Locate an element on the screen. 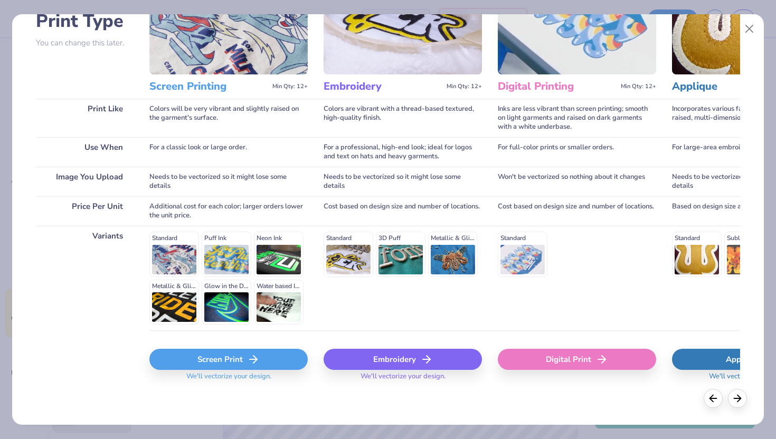 The image size is (776, 439). div: Inks are less vibrant than screen printing; smooth on light garments and raised on dark garments ... is located at coordinates (577, 118).